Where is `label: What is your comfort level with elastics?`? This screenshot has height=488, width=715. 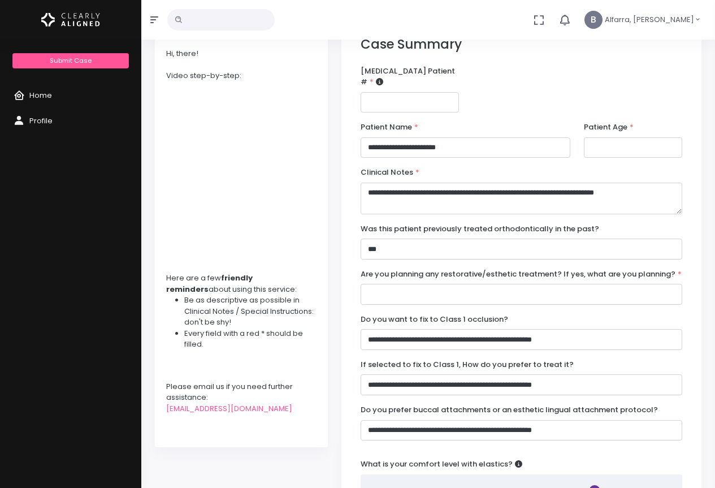 label: What is your comfort level with elastics? is located at coordinates (441, 464).